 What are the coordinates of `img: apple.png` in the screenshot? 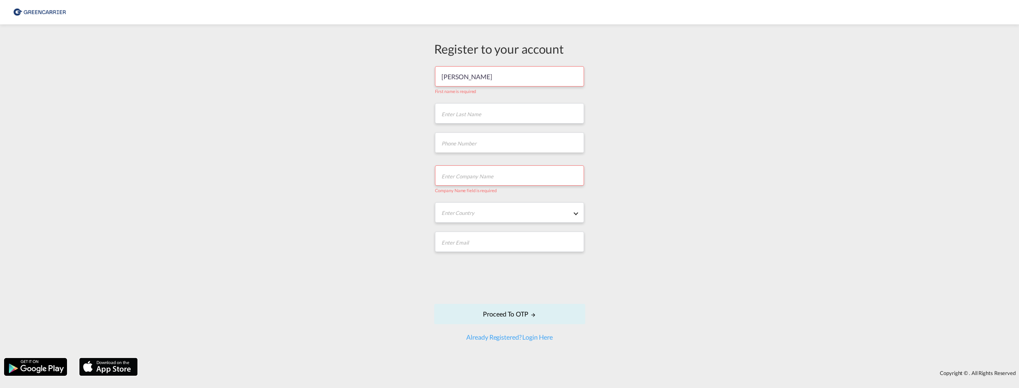 It's located at (108, 367).